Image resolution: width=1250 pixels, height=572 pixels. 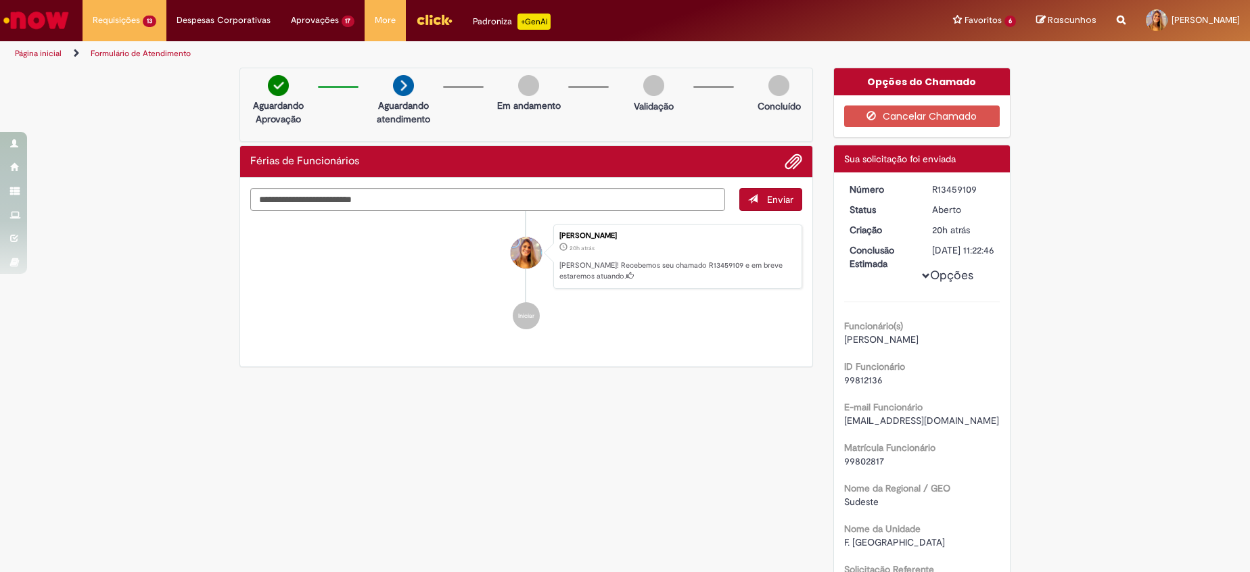 I want to click on b: E-mail Funcionário, so click(x=883, y=407).